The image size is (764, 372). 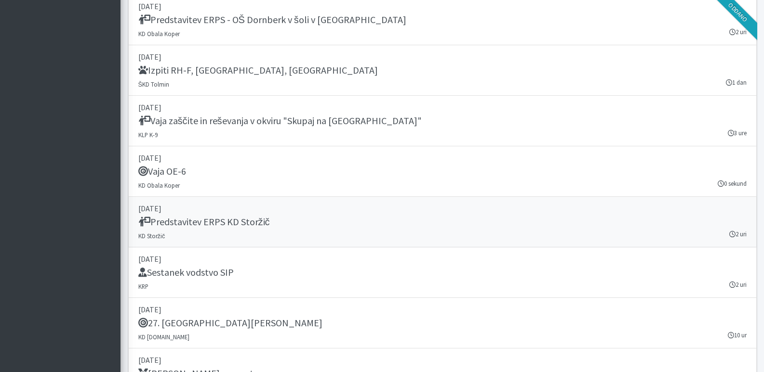 What do you see at coordinates (148, 135) in the screenshot?
I see `small: KLP K-9` at bounding box center [148, 135].